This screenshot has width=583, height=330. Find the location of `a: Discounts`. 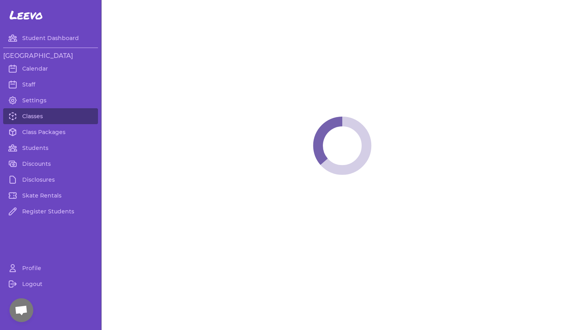

a: Discounts is located at coordinates (50, 164).